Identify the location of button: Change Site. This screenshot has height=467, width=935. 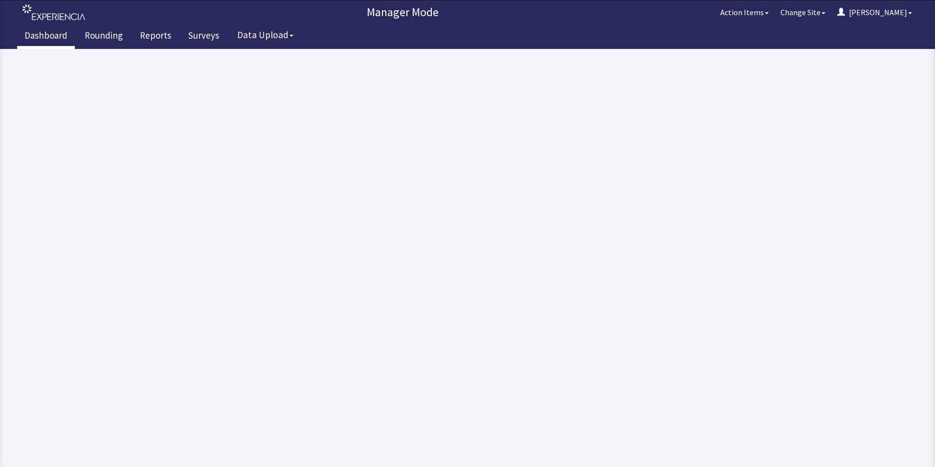
(803, 12).